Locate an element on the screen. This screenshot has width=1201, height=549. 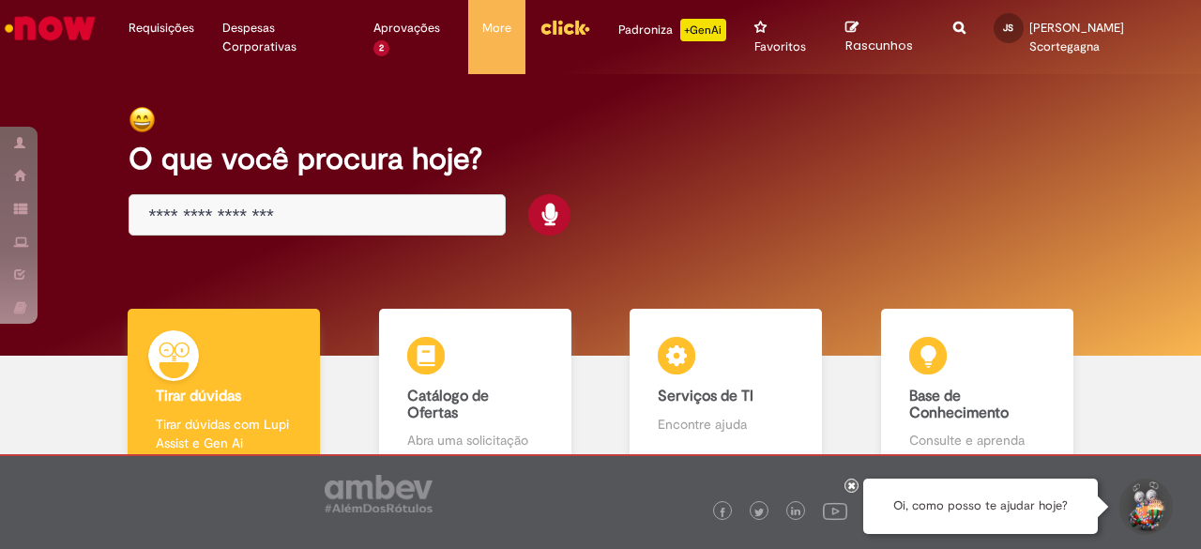
a: Catálogo de Ofertas Abra uma solicitação is located at coordinates (476, 389).